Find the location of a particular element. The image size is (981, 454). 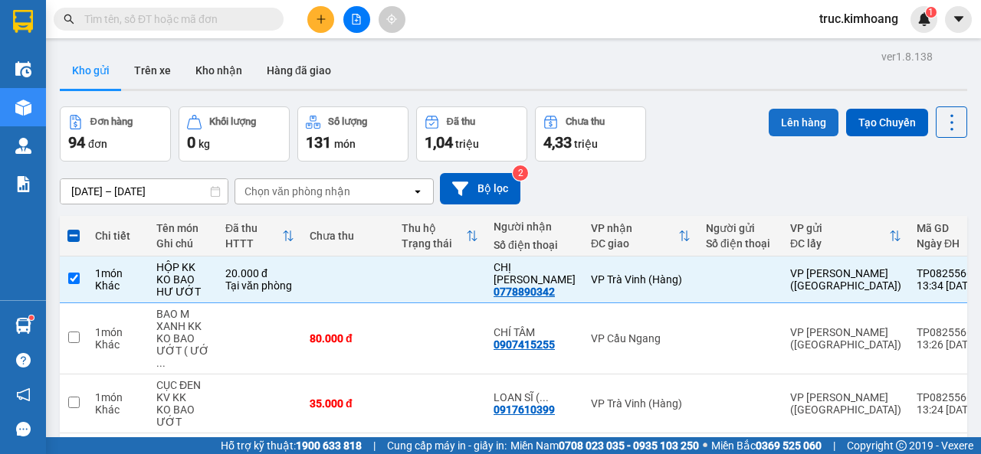

div: CỤC ĐEN KV KK is located at coordinates (183, 392).